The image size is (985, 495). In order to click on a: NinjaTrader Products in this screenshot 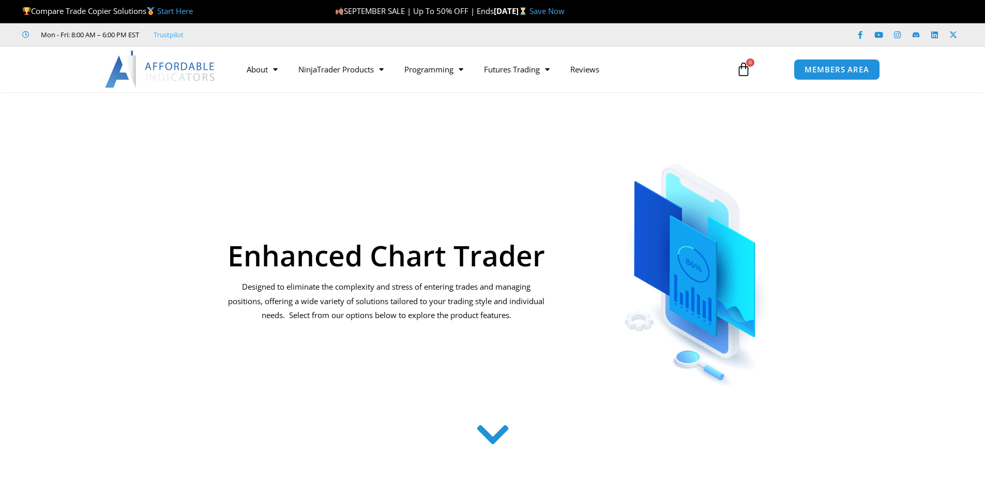, I will do `click(341, 69)`.